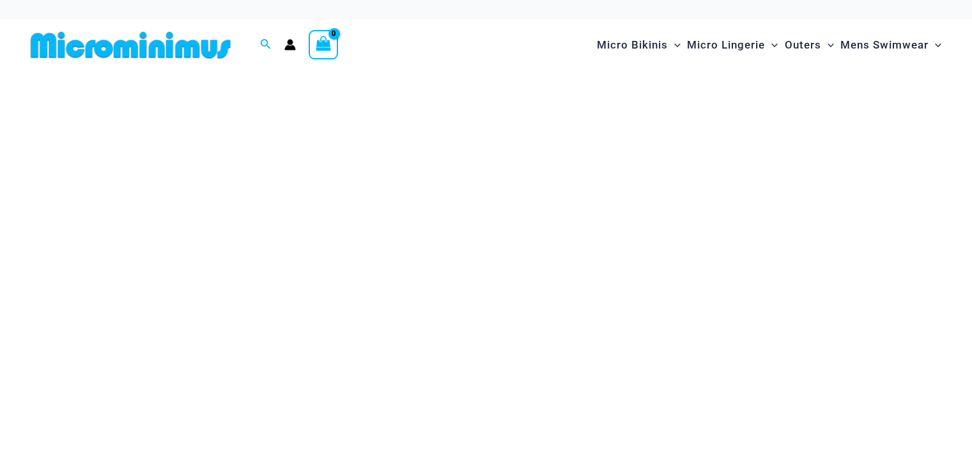 This screenshot has height=449, width=972. Describe the element at coordinates (632, 45) in the screenshot. I see `span: Micro Bikinis` at that location.